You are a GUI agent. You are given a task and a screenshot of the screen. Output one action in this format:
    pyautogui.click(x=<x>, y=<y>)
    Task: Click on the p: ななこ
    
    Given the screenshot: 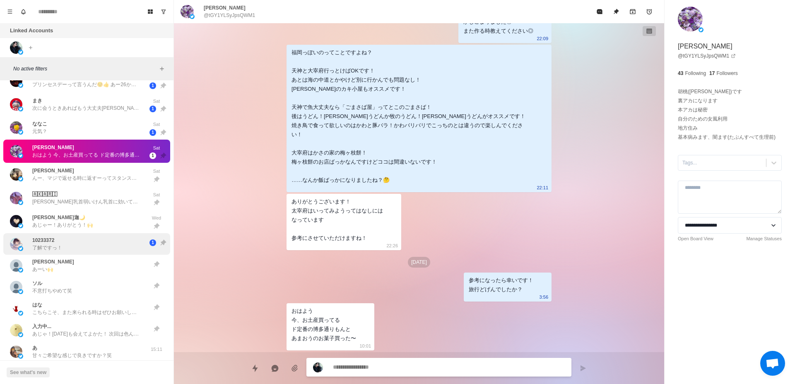 What is the action you would take?
    pyautogui.click(x=40, y=124)
    